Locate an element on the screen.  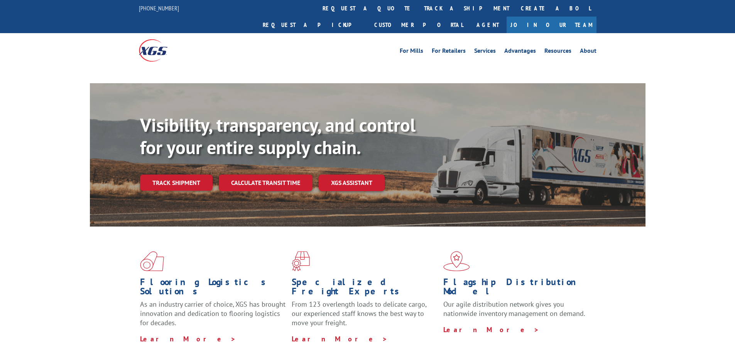
b: Visibility, transparency, and control for your entire supply chain. is located at coordinates (278, 136).